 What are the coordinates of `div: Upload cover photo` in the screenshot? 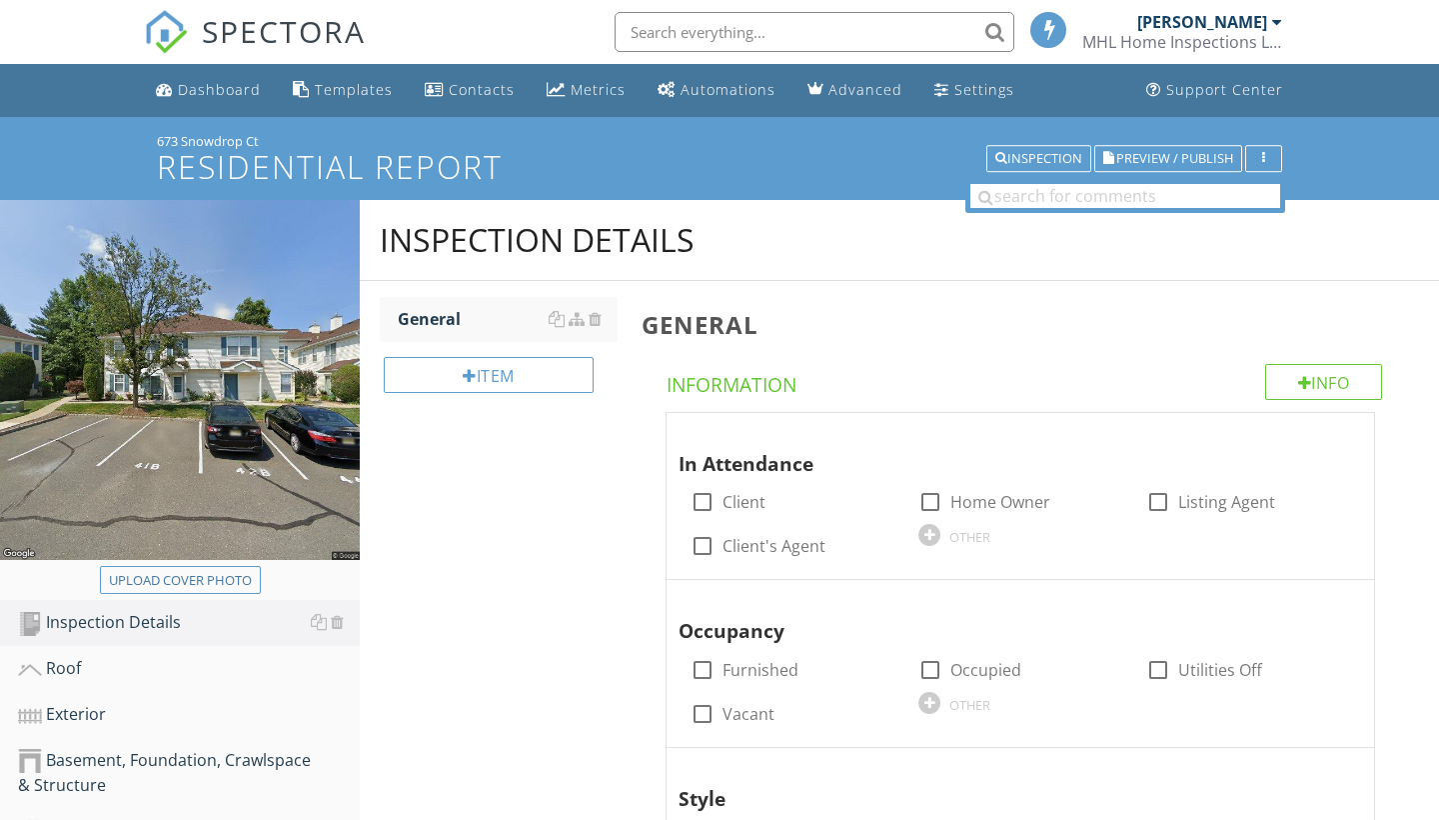 It's located at (180, 581).